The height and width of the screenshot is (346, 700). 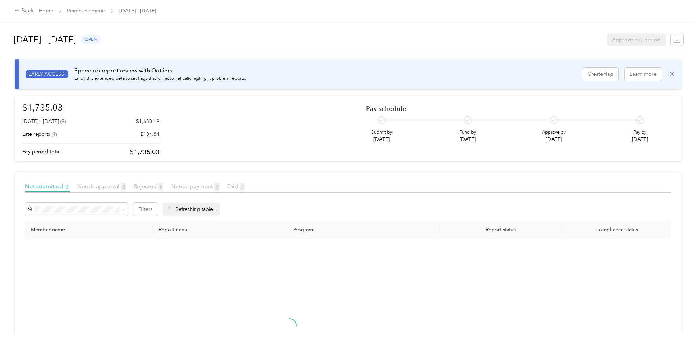 I want to click on span: Rejected, so click(x=148, y=186).